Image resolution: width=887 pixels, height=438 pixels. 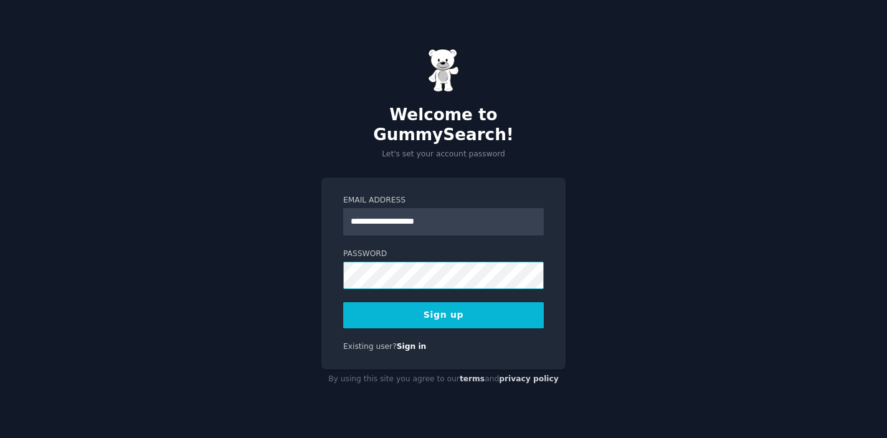 I want to click on a: privacy policy, so click(x=529, y=379).